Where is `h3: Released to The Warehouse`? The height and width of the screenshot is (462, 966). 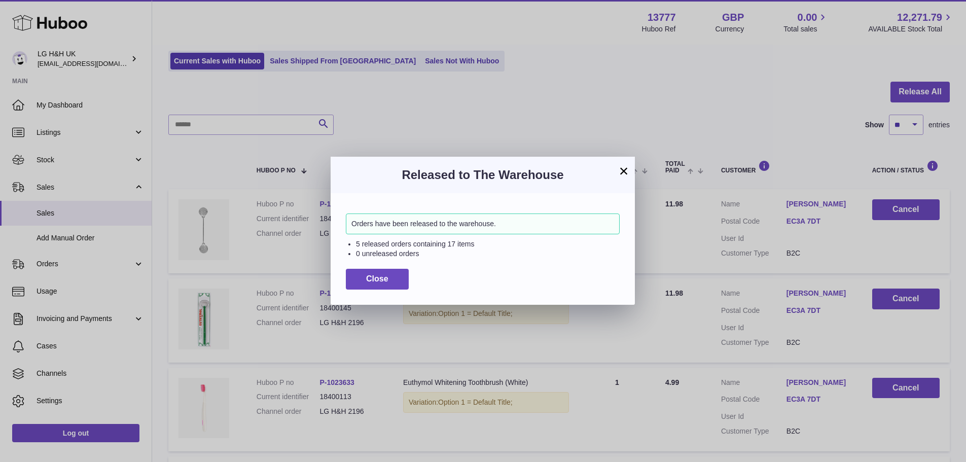
h3: Released to The Warehouse is located at coordinates (483, 175).